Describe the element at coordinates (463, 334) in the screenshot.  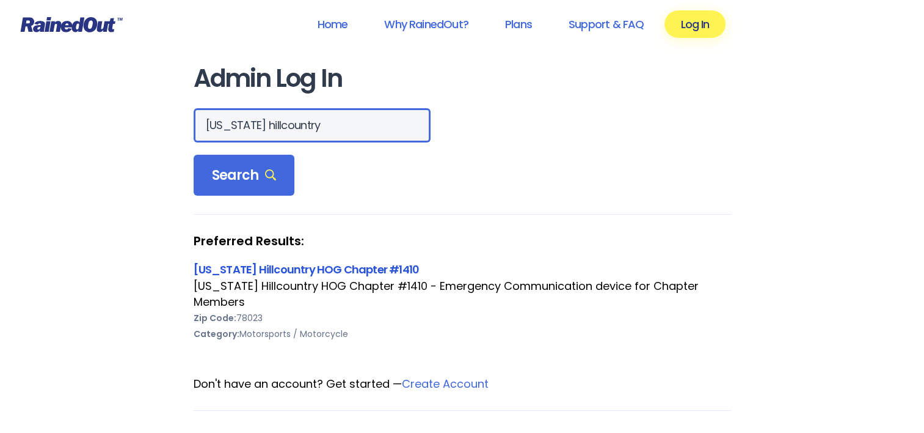
I see `div: Motorsports / Motorcycle` at that location.